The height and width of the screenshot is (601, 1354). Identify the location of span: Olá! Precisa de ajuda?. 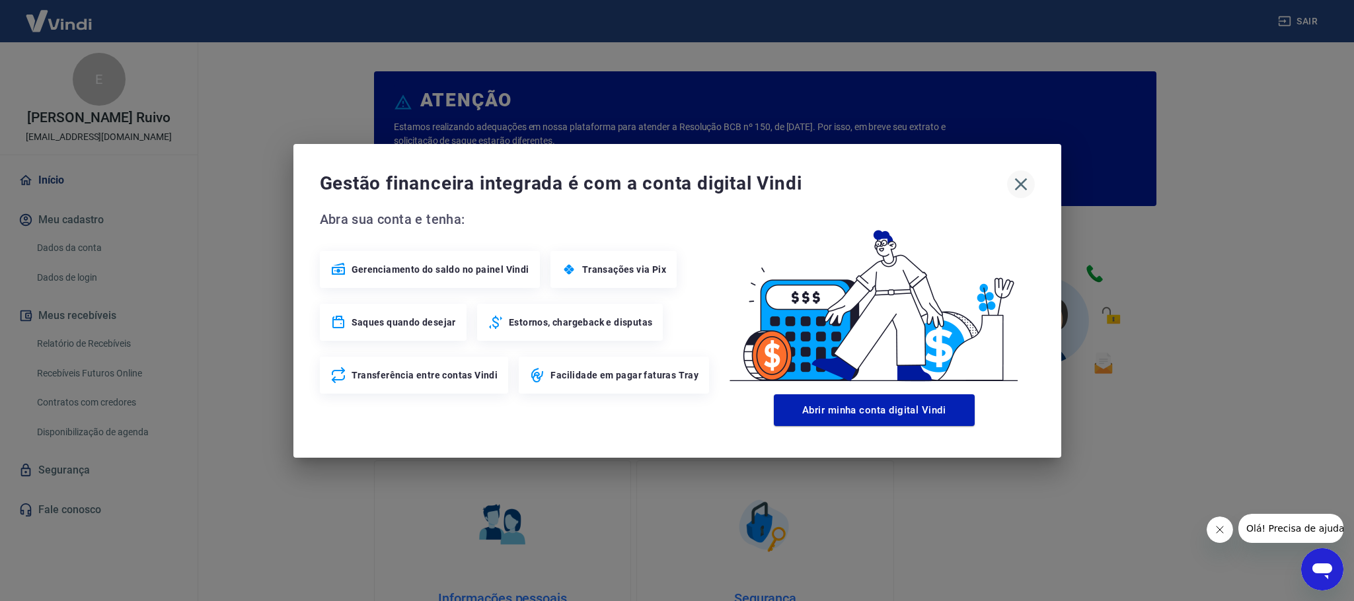
(59, 15).